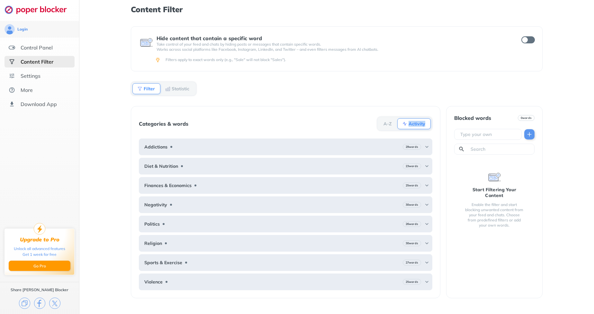  Describe the element at coordinates (387, 124) in the screenshot. I see `b: A-Z` at that location.